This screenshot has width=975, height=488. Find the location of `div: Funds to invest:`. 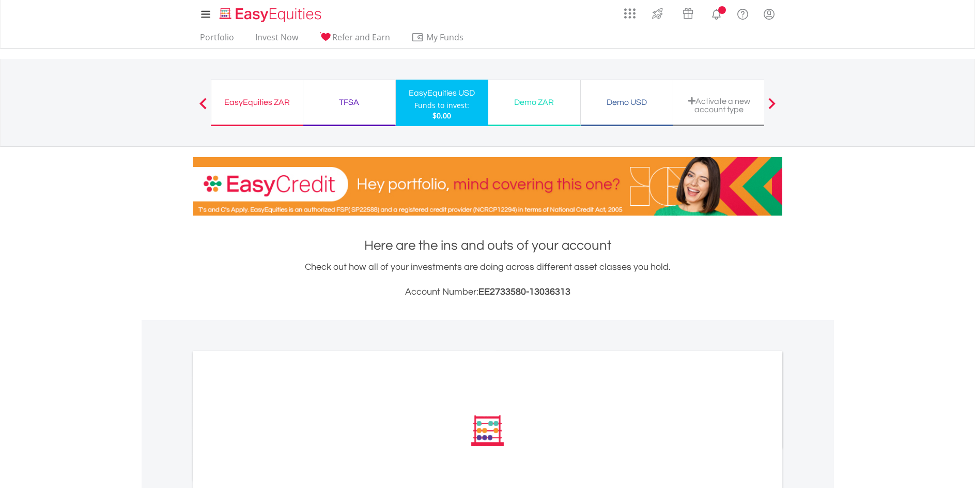

div: Funds to invest: is located at coordinates (442, 105).